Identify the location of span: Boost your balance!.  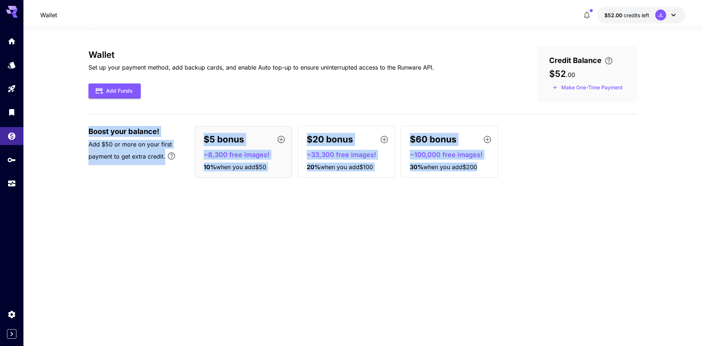
(124, 131).